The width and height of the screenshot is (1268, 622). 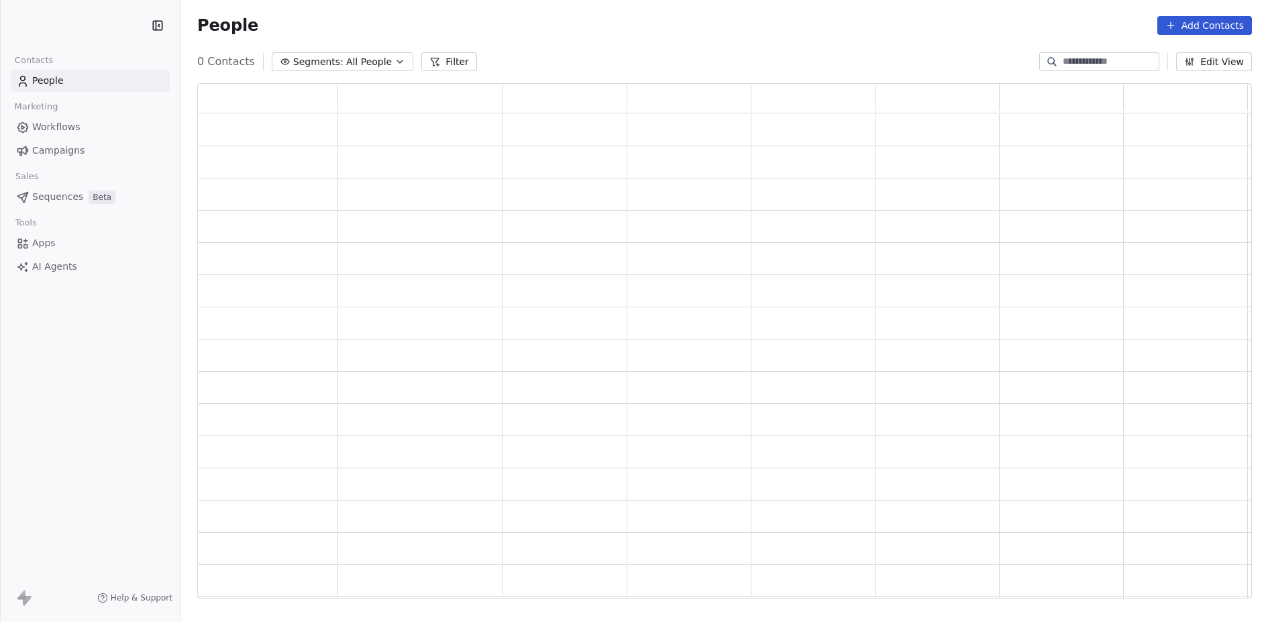 I want to click on button: Edit View, so click(x=1214, y=62).